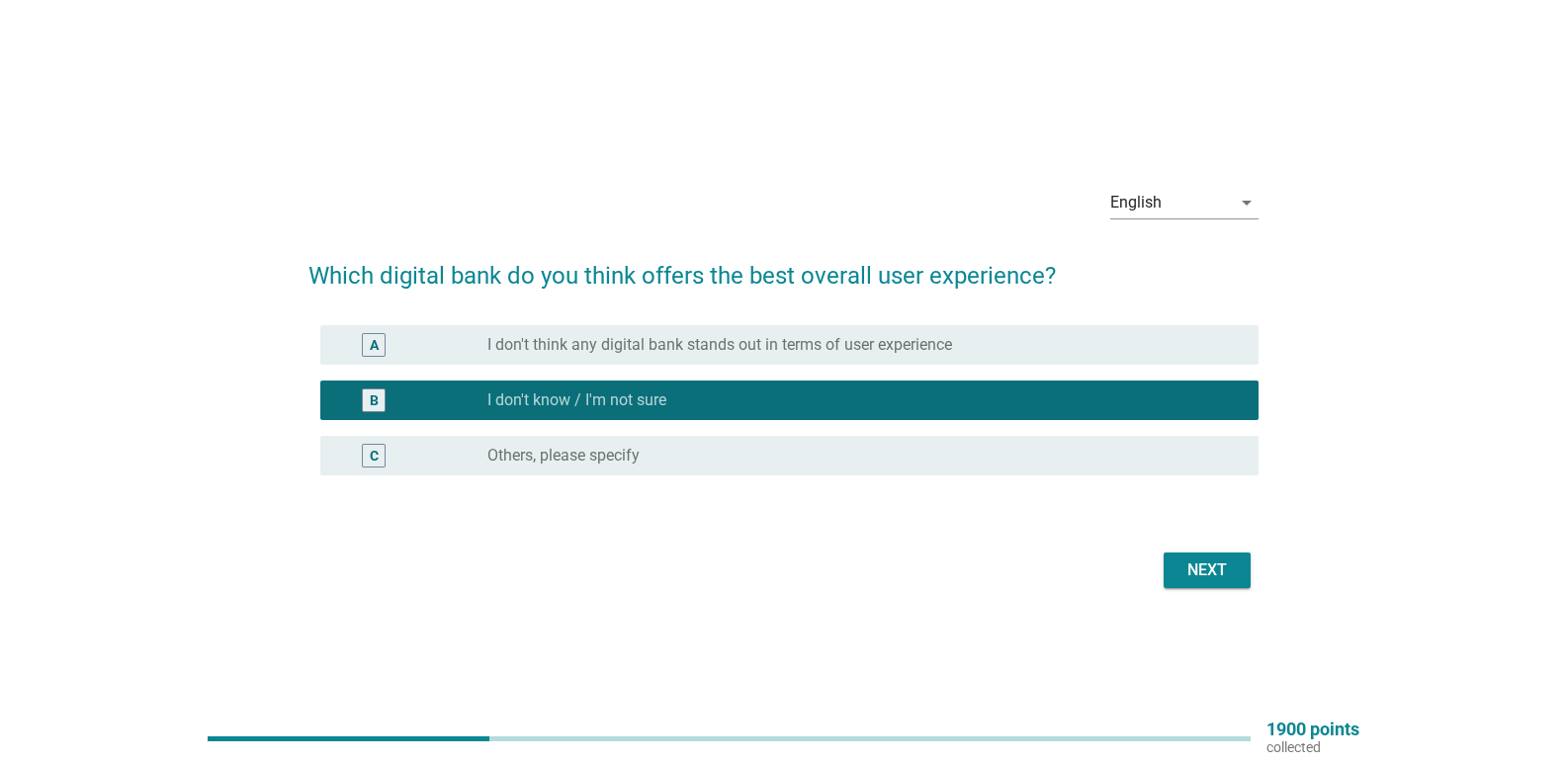 The height and width of the screenshot is (764, 1567). I want to click on div: B, so click(374, 399).